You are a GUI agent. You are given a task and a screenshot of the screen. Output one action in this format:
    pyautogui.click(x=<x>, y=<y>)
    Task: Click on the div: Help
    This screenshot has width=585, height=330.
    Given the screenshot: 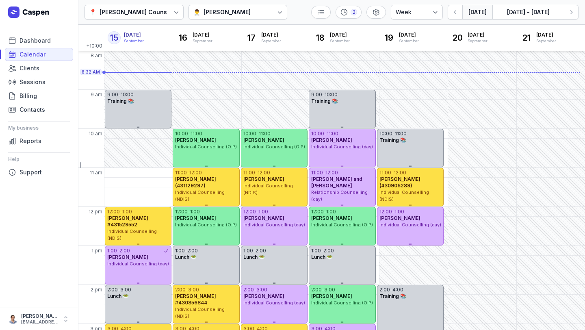 What is the action you would take?
    pyautogui.click(x=39, y=159)
    